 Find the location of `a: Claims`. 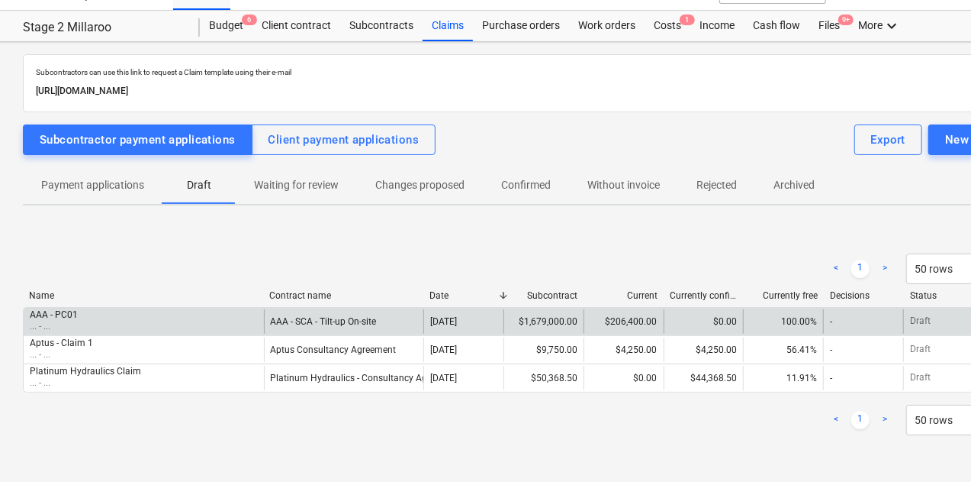

a: Claims is located at coordinates (448, 26).